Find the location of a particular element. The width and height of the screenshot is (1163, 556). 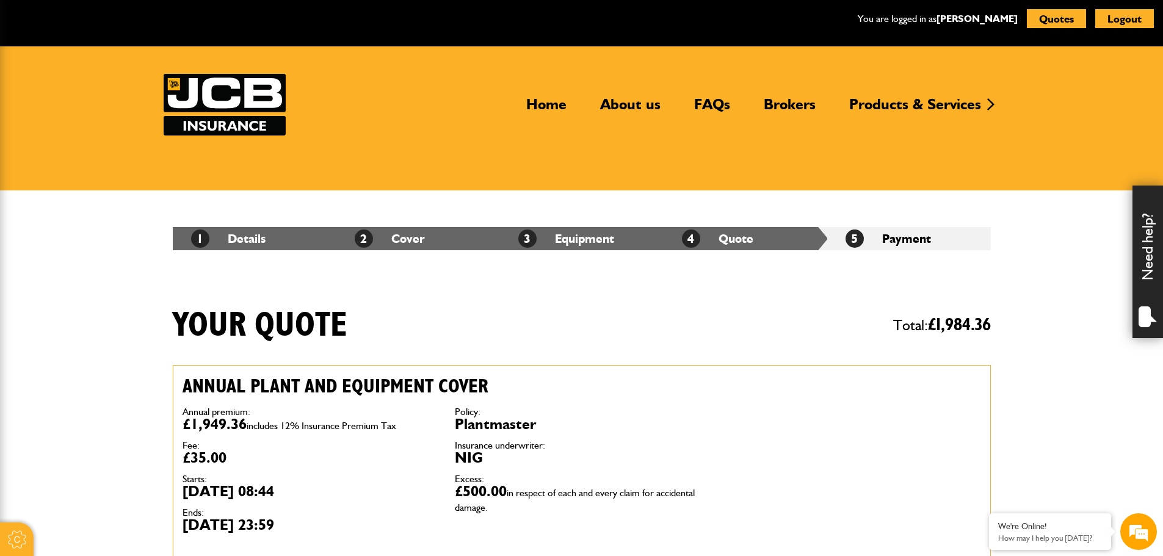

span: 1,984.36 is located at coordinates (963, 325).